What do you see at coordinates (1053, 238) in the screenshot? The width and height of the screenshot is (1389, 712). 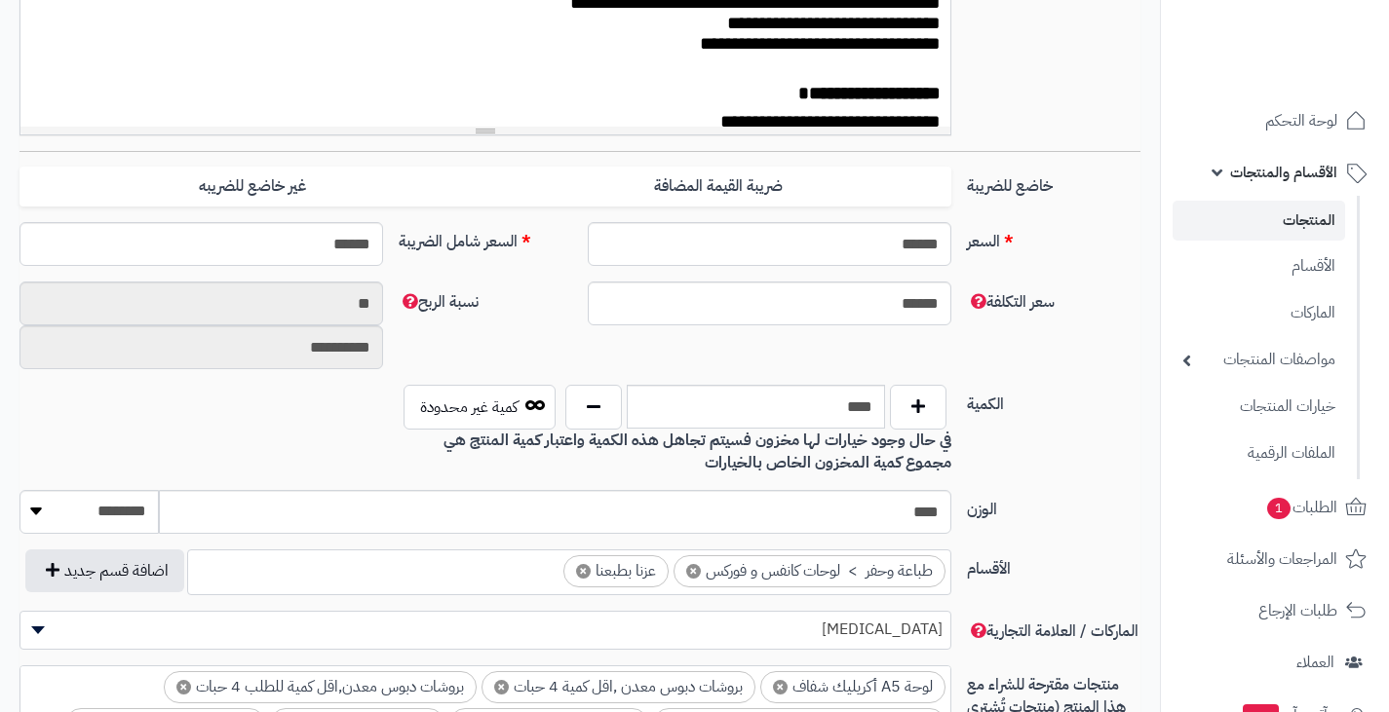 I see `label: السعر` at bounding box center [1053, 238].